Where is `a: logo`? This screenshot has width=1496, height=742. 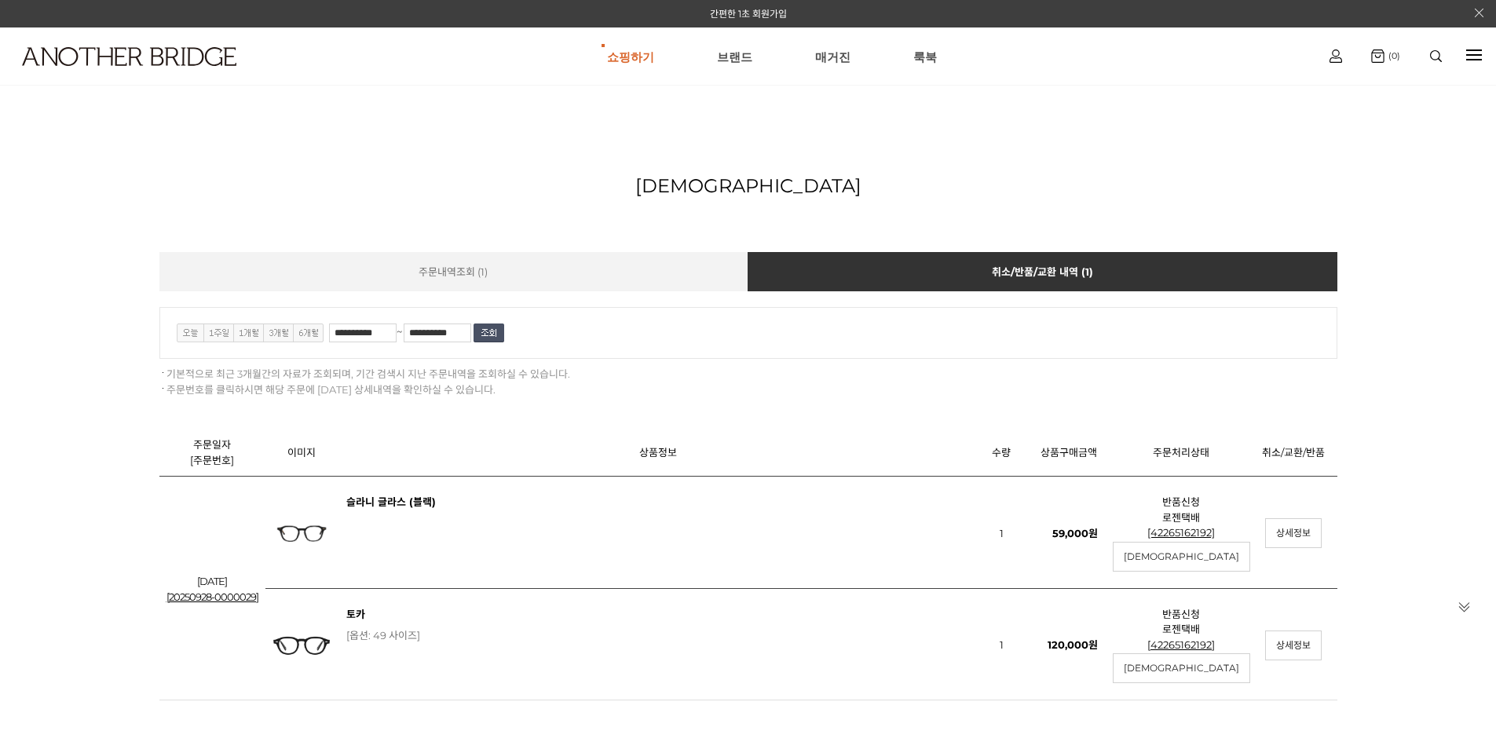 a: logo is located at coordinates (120, 75).